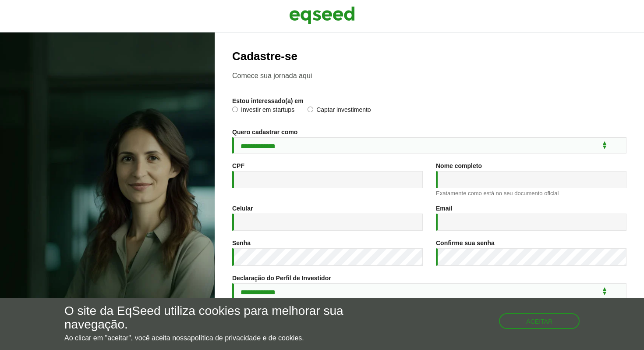  What do you see at coordinates (466, 243) in the screenshot?
I see `label: Confirme sua senha` at bounding box center [466, 243].